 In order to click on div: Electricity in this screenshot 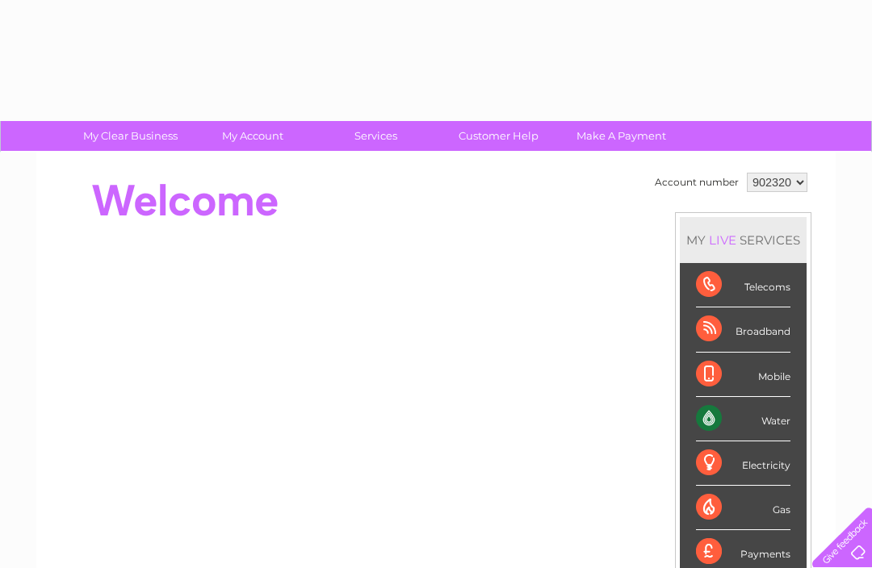, I will do `click(743, 464)`.